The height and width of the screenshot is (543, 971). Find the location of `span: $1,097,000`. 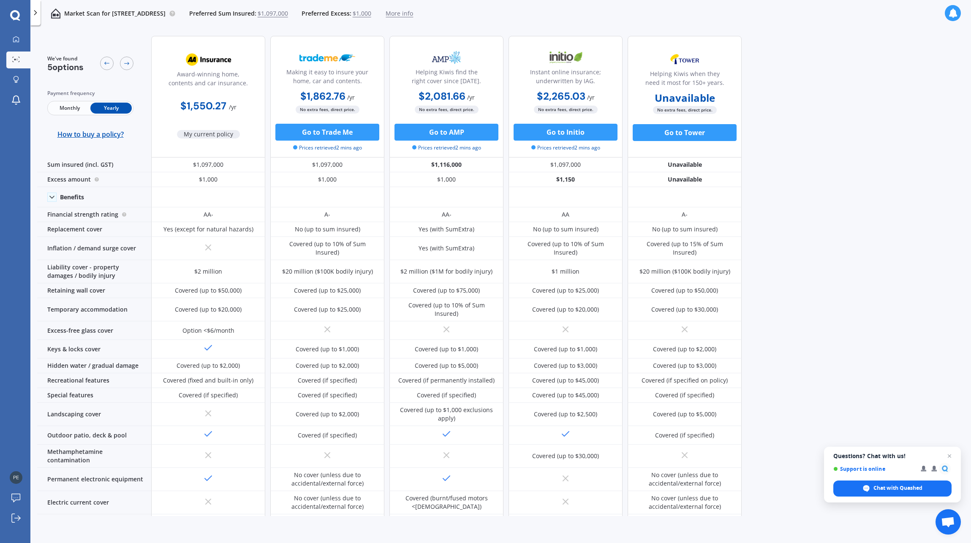

span: $1,097,000 is located at coordinates (273, 14).